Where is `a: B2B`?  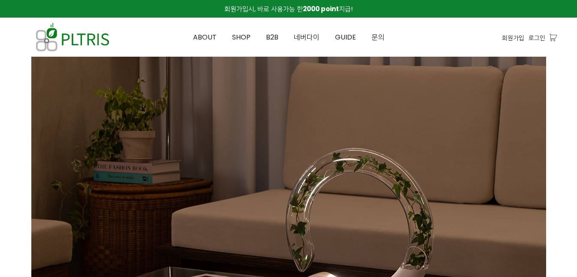
a: B2B is located at coordinates (272, 37).